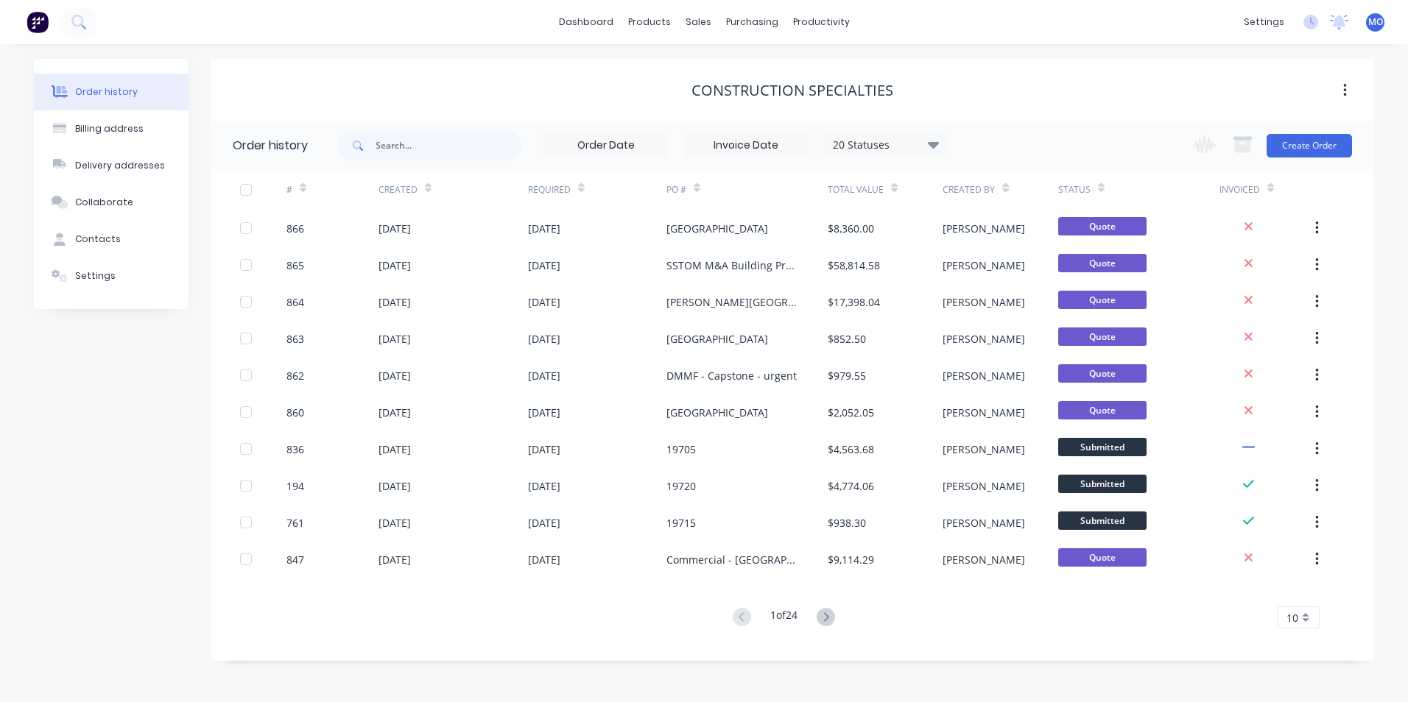 The image size is (1408, 702). Describe the element at coordinates (111, 129) in the screenshot. I see `button: Billing address` at that location.